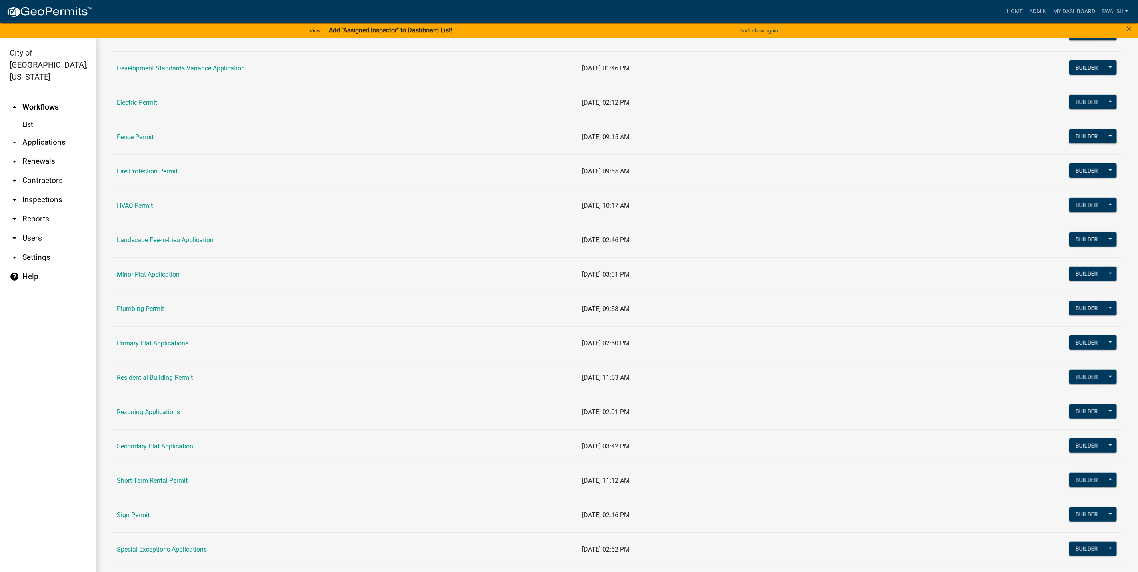 The image size is (1138, 572). What do you see at coordinates (1074, 12) in the screenshot?
I see `a: My Dashboard` at bounding box center [1074, 12].